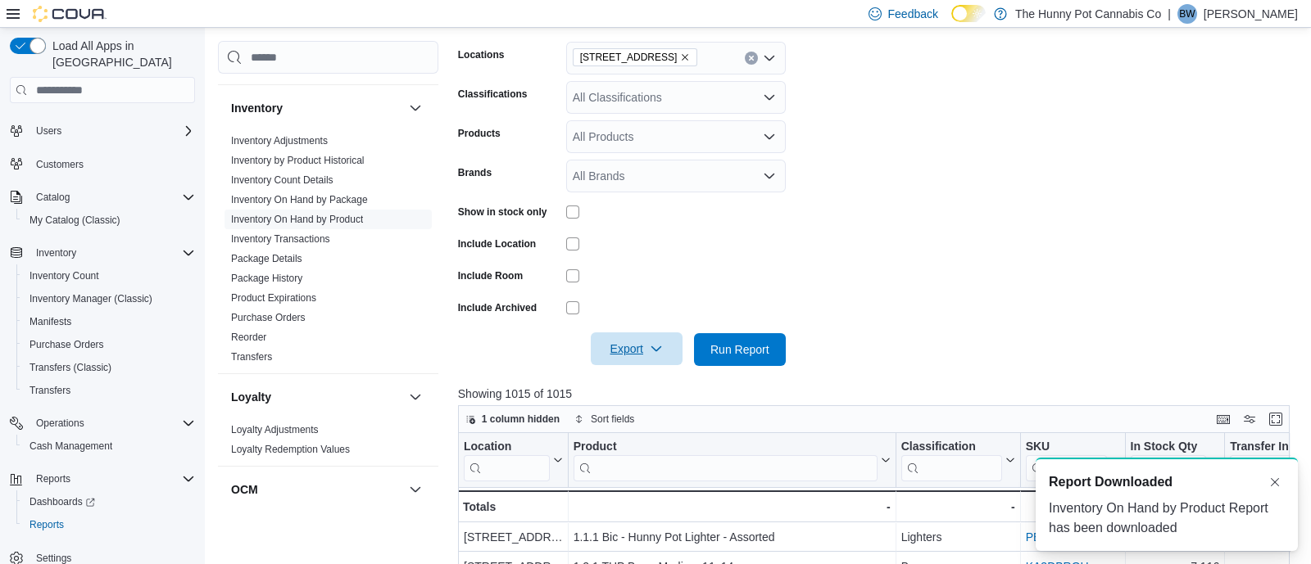 Image resolution: width=1311 pixels, height=564 pixels. What do you see at coordinates (109, 220) in the screenshot?
I see `span: My Catalog (Classic)` at bounding box center [109, 220].